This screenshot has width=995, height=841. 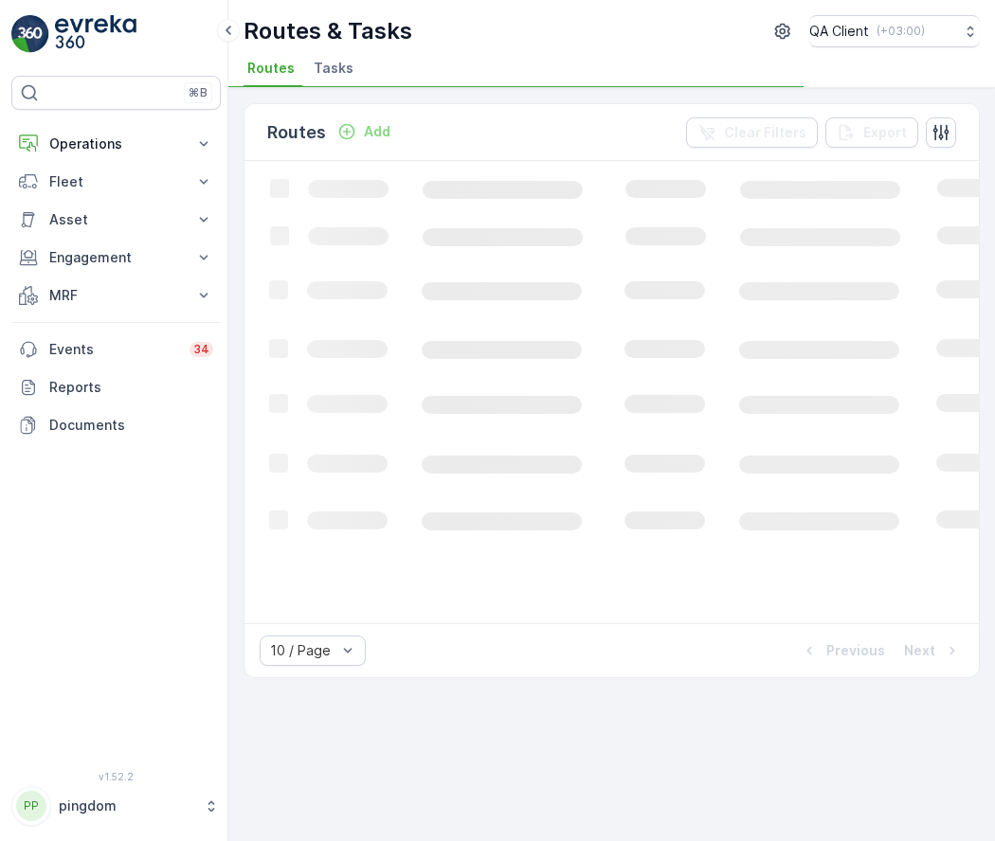 What do you see at coordinates (377, 132) in the screenshot?
I see `p: Add` at bounding box center [377, 132].